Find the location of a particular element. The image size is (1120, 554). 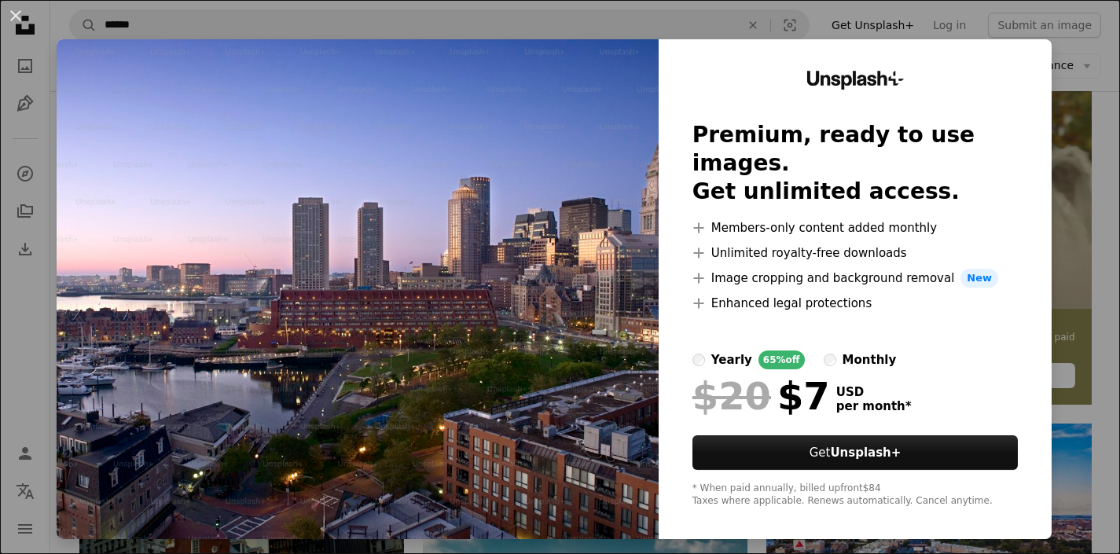

li: Unlimited royalty-free downloads is located at coordinates (855, 253).